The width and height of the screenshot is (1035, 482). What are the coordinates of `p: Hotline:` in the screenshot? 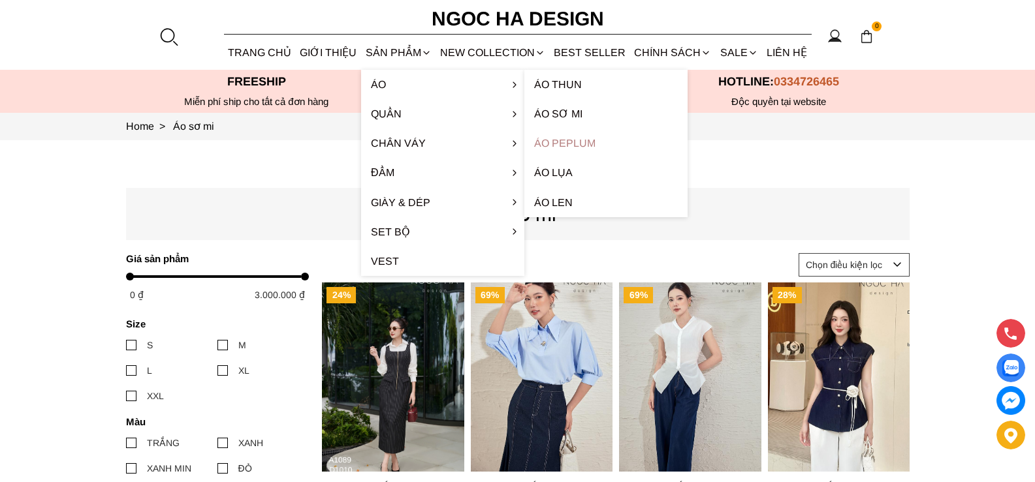 It's located at (779, 82).